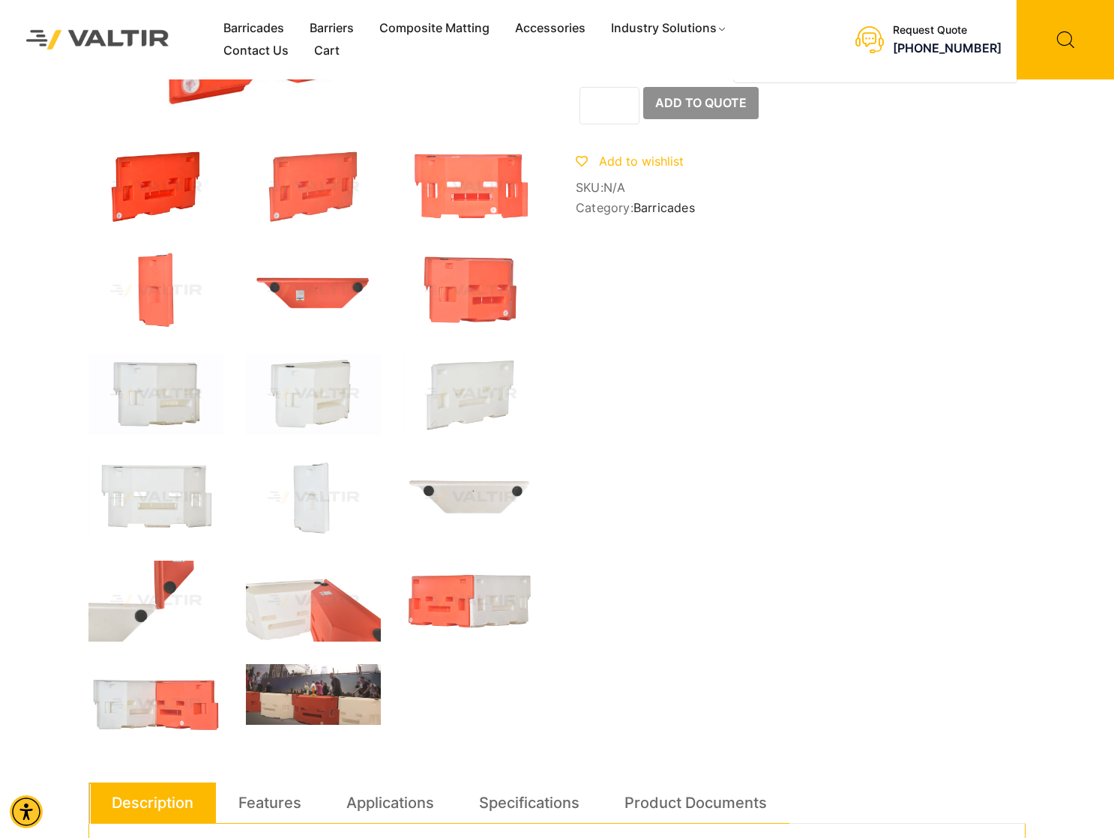 This screenshot has width=1114, height=838. What do you see at coordinates (327, 51) in the screenshot?
I see `a: Cart` at bounding box center [327, 51].